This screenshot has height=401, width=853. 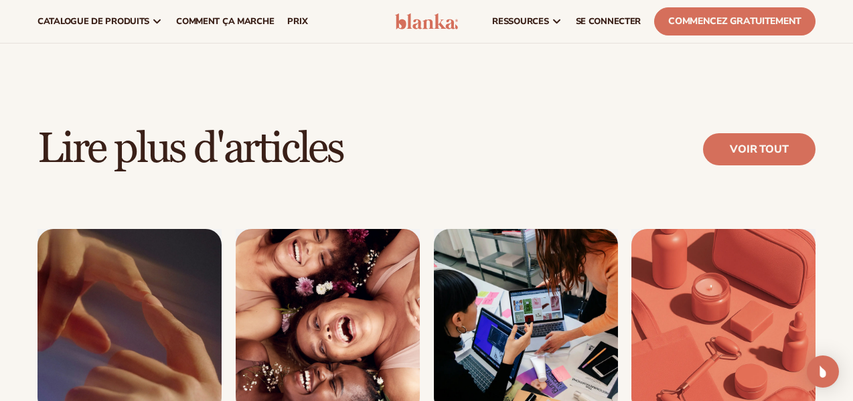 What do you see at coordinates (297, 21) in the screenshot?
I see `font: prix` at bounding box center [297, 21].